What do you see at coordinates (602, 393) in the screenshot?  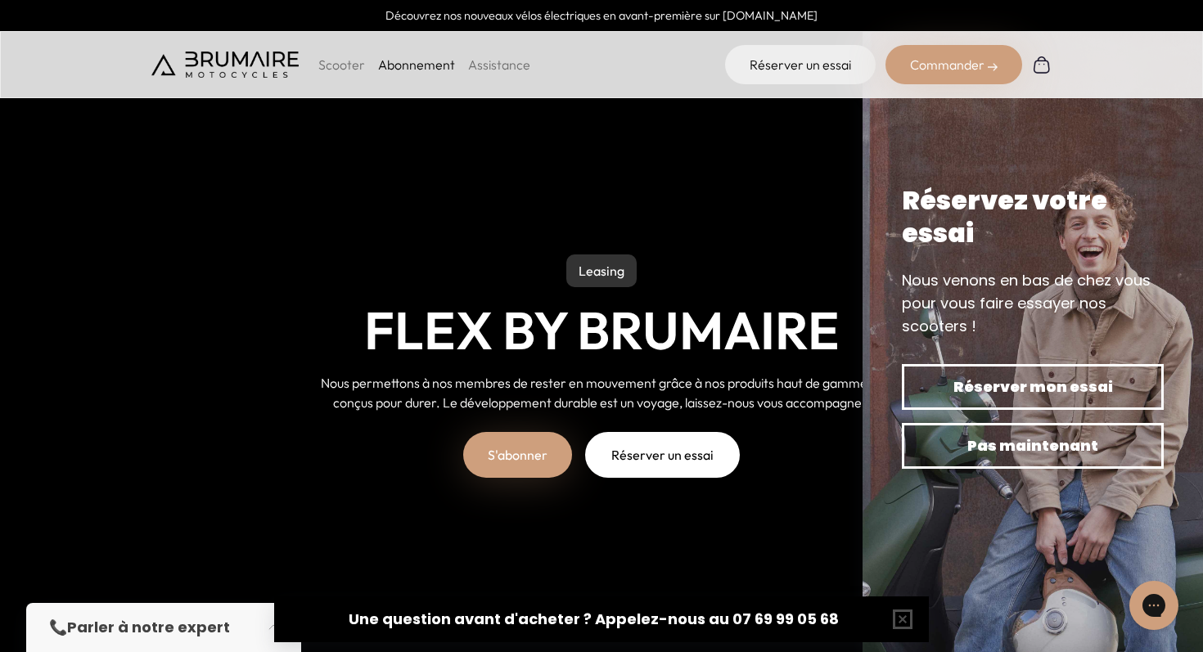 I see `span: Nous permettons à nos membres de rester en mouvement grâce à nos produits haut de gamme et conçus...` at bounding box center [602, 393].